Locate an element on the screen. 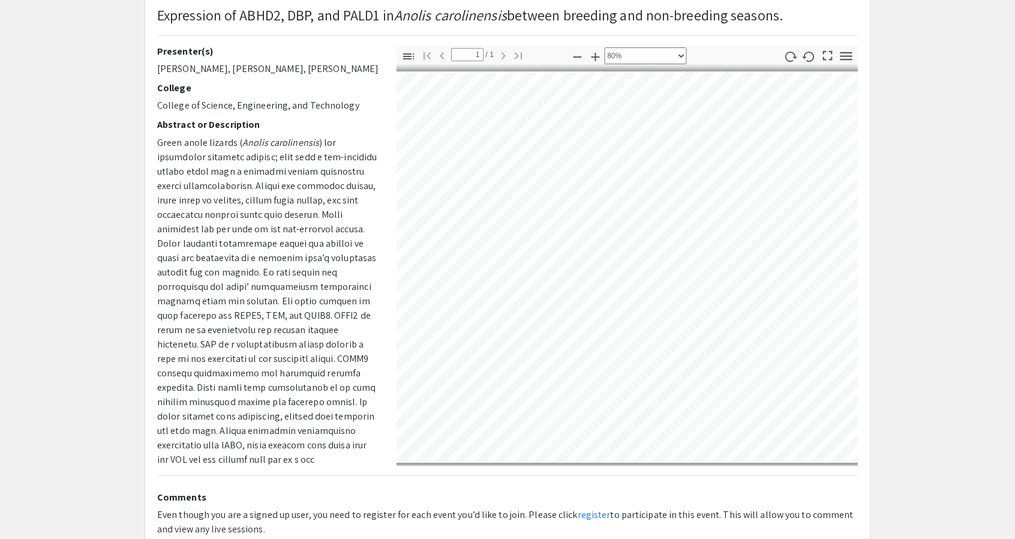 The image size is (1015, 539). button: 프레젠테이션 모드로 전환 is located at coordinates (828, 54).